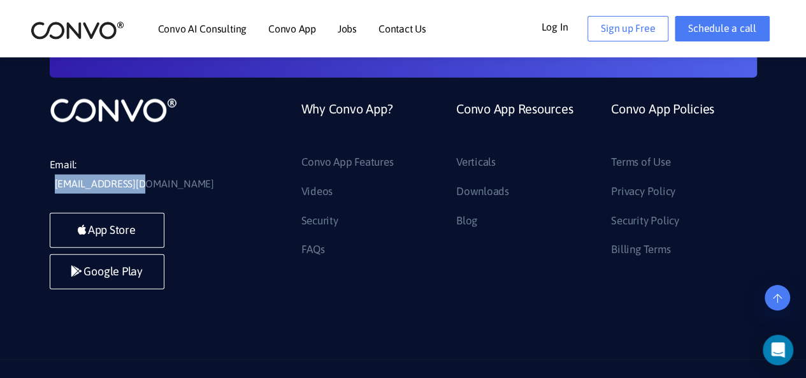 The width and height of the screenshot is (806, 378). I want to click on a: Schedule a call, so click(722, 29).